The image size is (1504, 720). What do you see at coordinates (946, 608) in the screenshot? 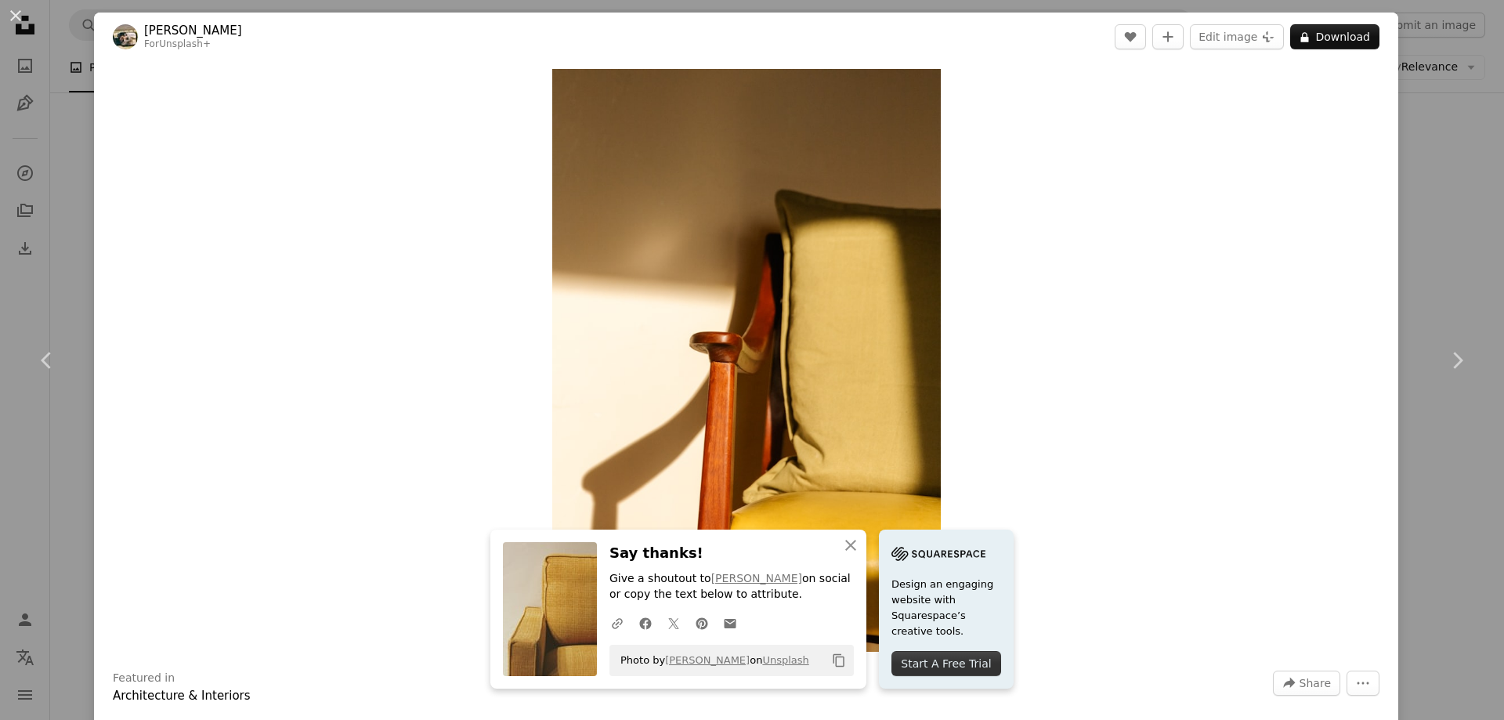
I see `span: Design an engaging website with Squarespace’s creative tools.` at bounding box center [946, 608].